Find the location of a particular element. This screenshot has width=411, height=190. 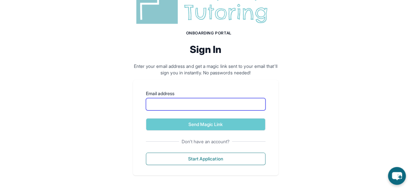

a: Start Application is located at coordinates (206, 159).